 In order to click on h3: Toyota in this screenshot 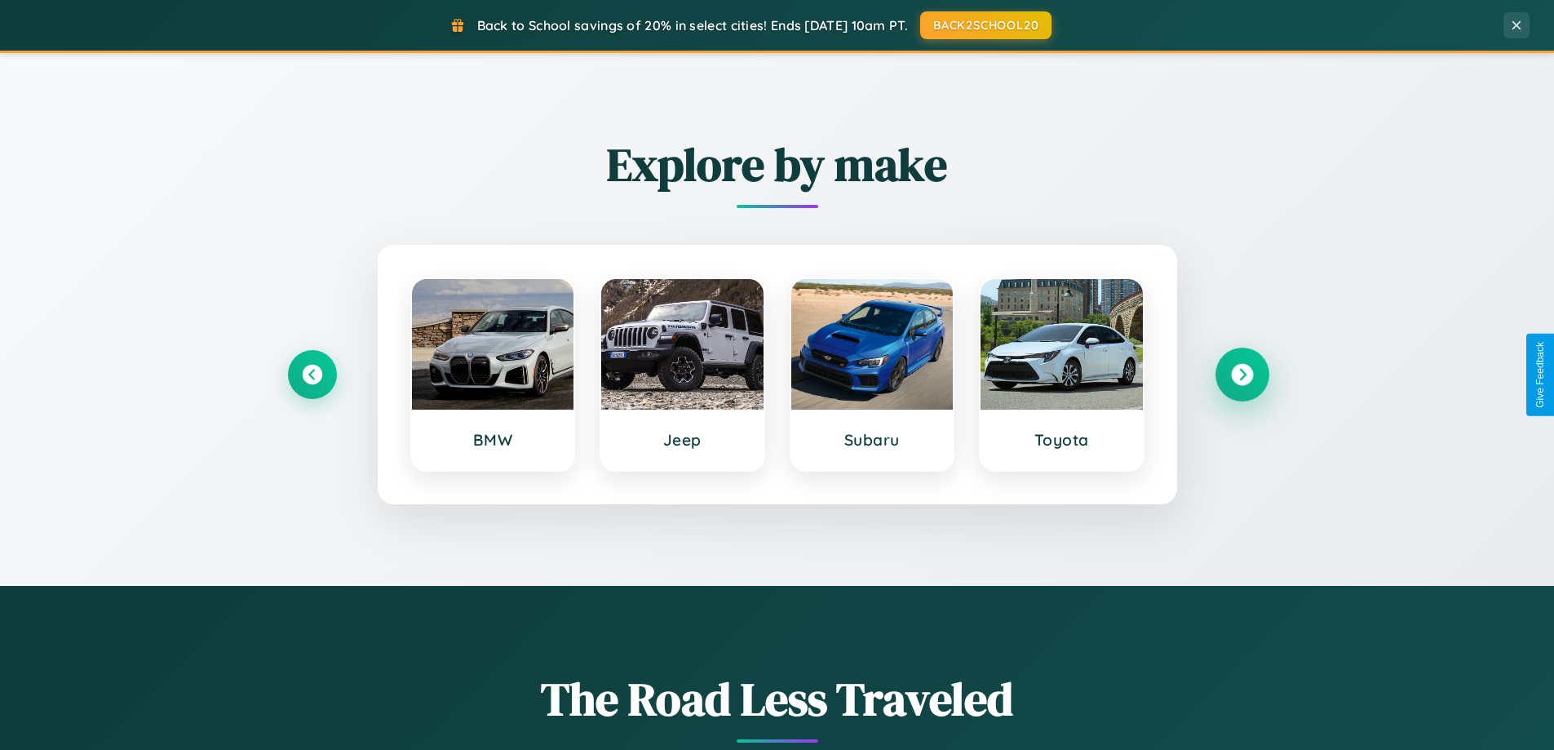, I will do `click(1061, 440)`.